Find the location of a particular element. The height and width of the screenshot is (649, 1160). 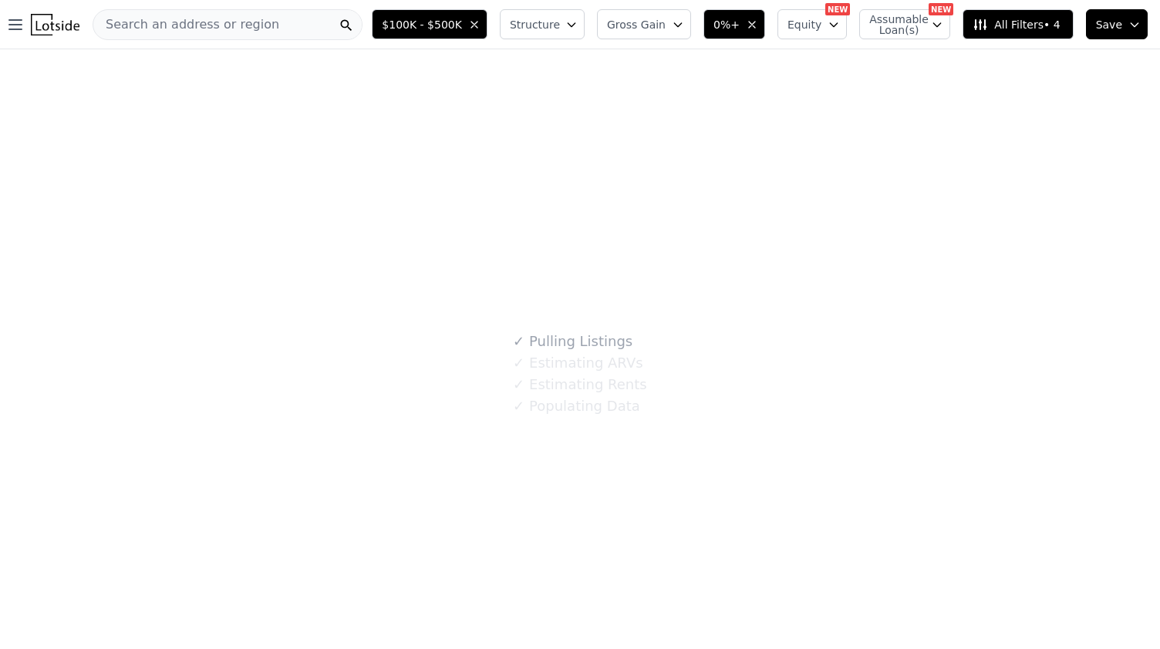

div: Estimating ARVs is located at coordinates (578, 363).